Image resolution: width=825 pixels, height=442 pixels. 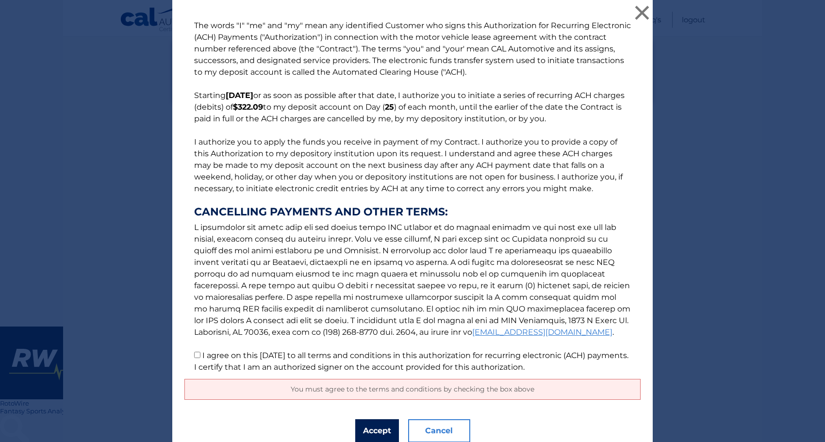 What do you see at coordinates (248, 107) in the screenshot?
I see `b: $322.09` at bounding box center [248, 107].